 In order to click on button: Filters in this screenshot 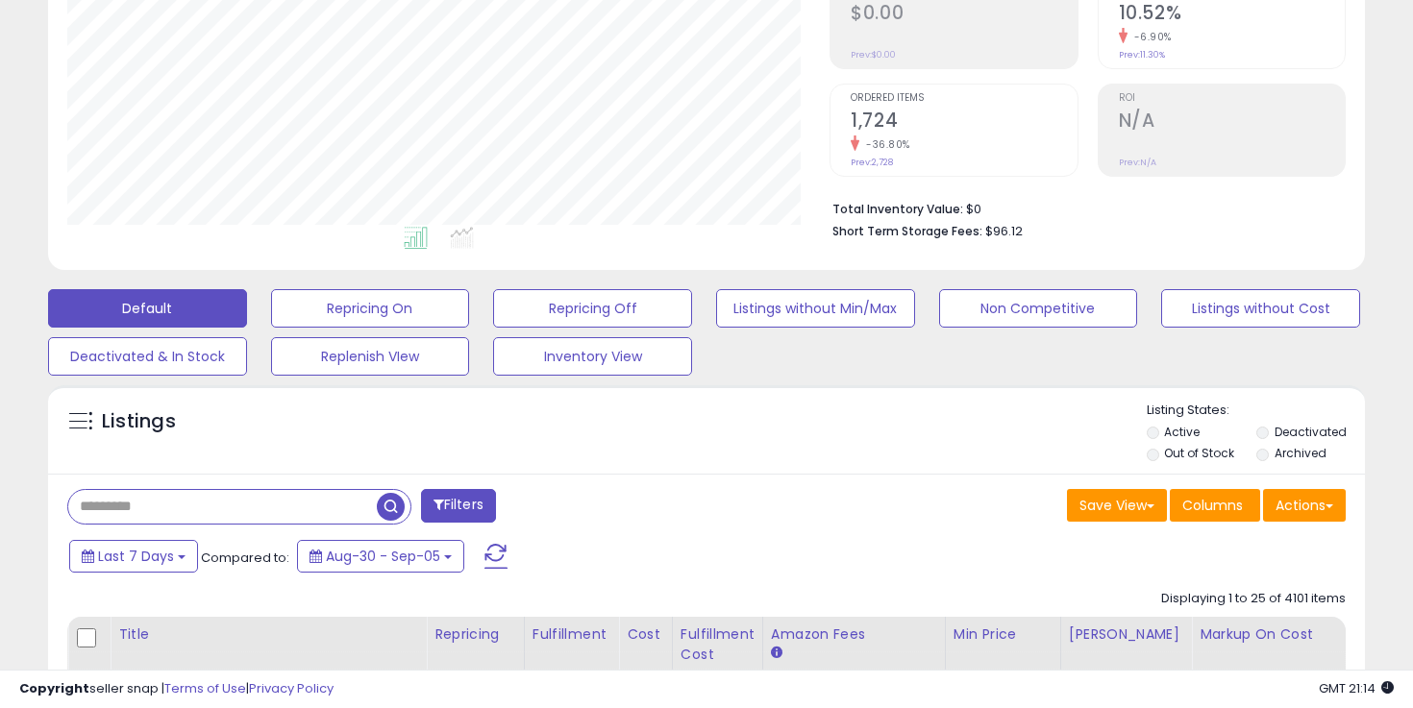, I will do `click(458, 506)`.